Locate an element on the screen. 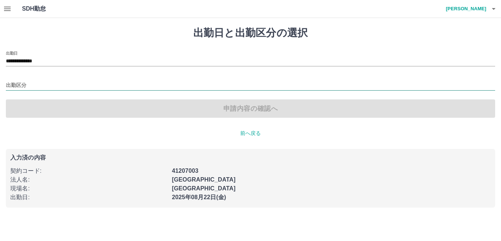 Image resolution: width=501 pixels, height=241 pixels. p: 出勤日 : is located at coordinates (89, 197).